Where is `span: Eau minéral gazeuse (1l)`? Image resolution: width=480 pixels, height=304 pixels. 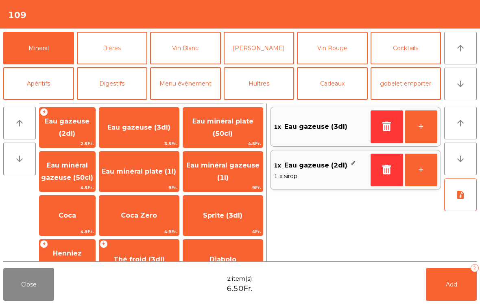 span: Eau minéral gazeuse (1l) is located at coordinates (223, 171).